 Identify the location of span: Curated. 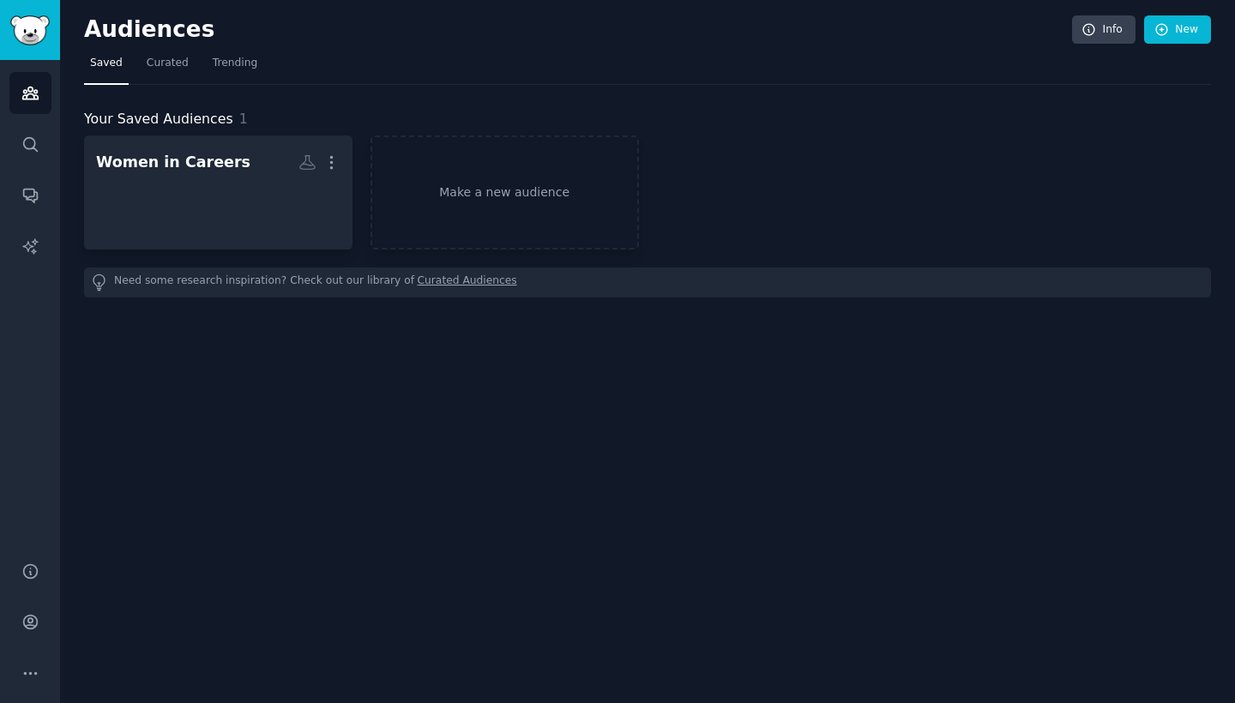
(167, 63).